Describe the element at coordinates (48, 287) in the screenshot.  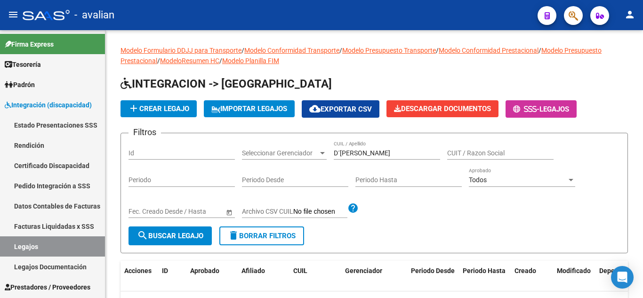
I see `span: Prestadores / Proveedores` at that location.